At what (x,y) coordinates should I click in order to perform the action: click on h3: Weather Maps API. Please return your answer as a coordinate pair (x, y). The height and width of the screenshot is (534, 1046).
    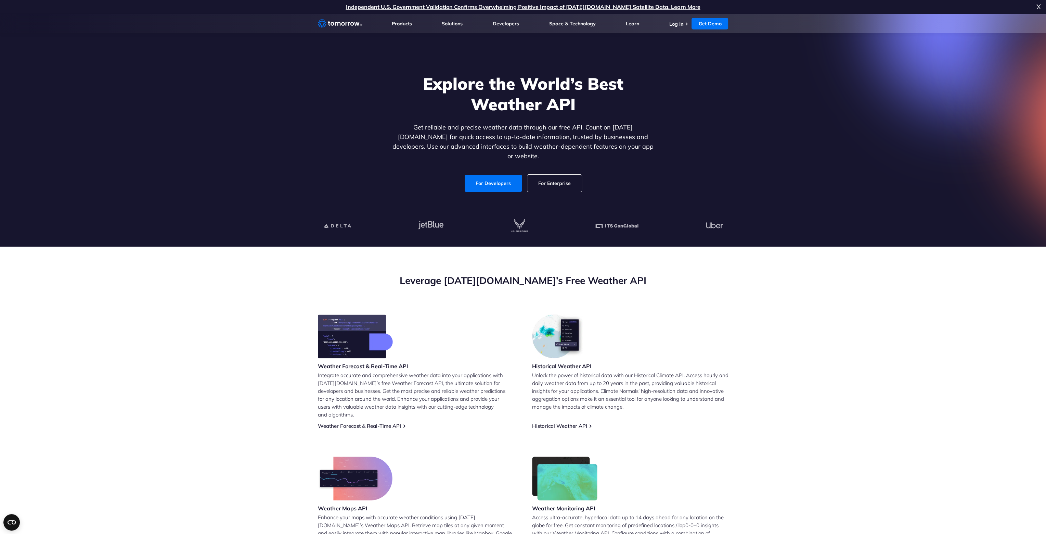
    Looking at the image, I should click on (355, 508).